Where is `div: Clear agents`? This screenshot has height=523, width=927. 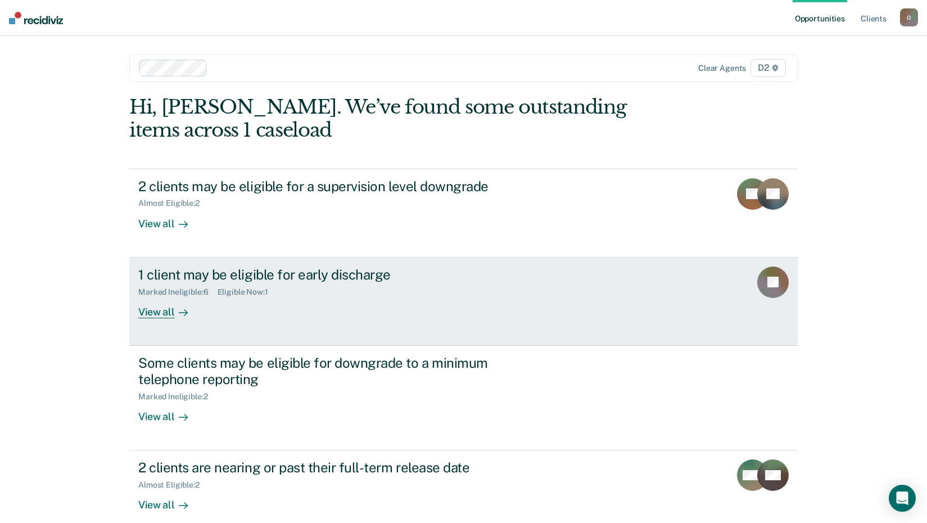
div: Clear agents is located at coordinates (721, 68).